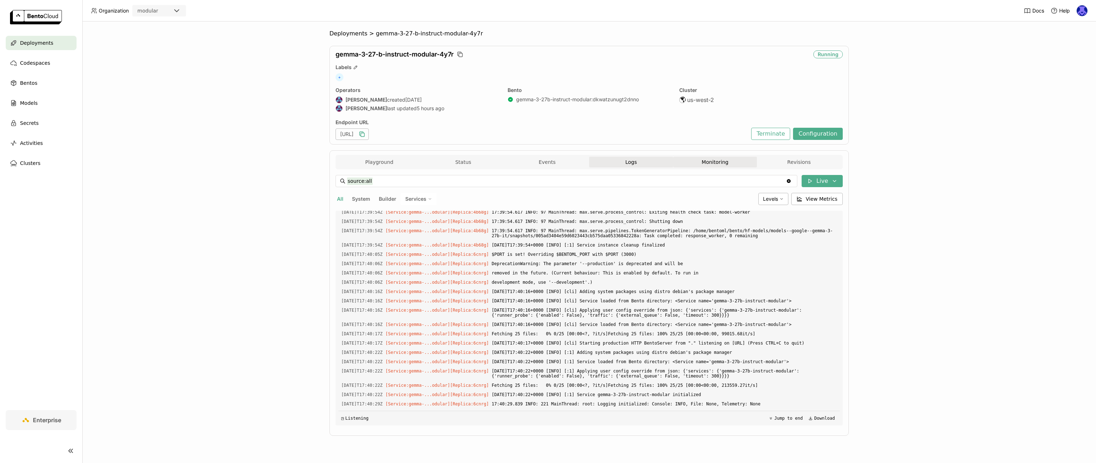 The height and width of the screenshot is (463, 1096). What do you see at coordinates (664, 334) in the screenshot?
I see `span: Fetching 25 files: 0% 0/25 [00:00<?, ?it/s]Fetching 25 files: 100% 25/25 [00:00<00:00, 99015.68it/s]` at bounding box center [664, 334].